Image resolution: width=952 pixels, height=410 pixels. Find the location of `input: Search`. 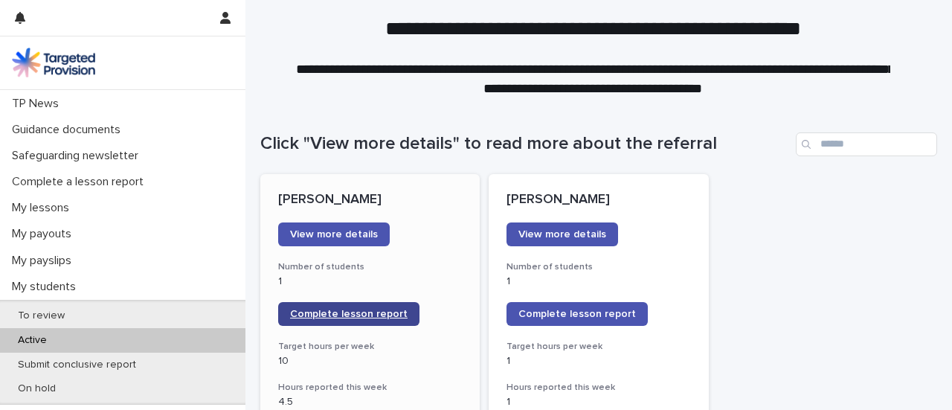

input: Search is located at coordinates (866, 144).